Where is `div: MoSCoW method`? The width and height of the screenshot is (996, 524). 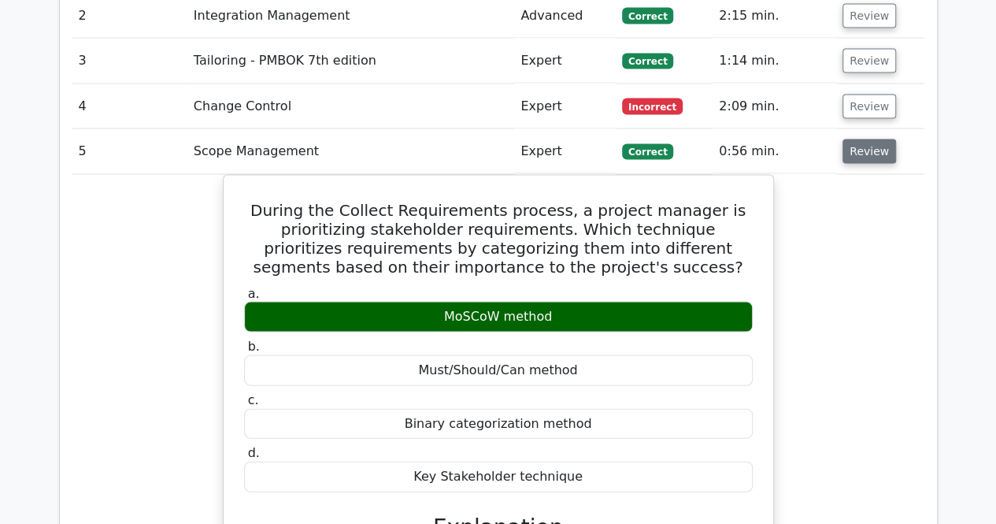 div: MoSCoW method is located at coordinates (499, 317).